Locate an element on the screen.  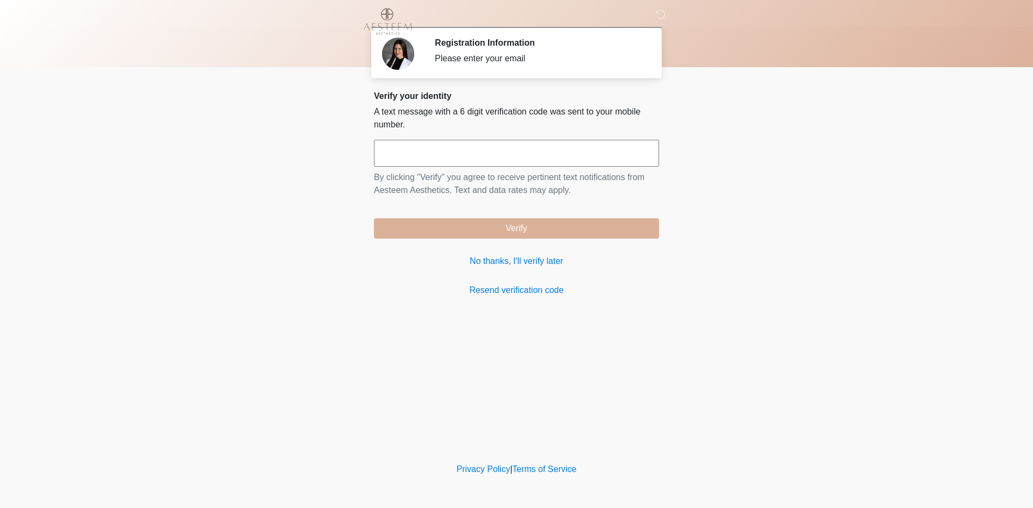
h2: Verify your identity is located at coordinates (516, 96).